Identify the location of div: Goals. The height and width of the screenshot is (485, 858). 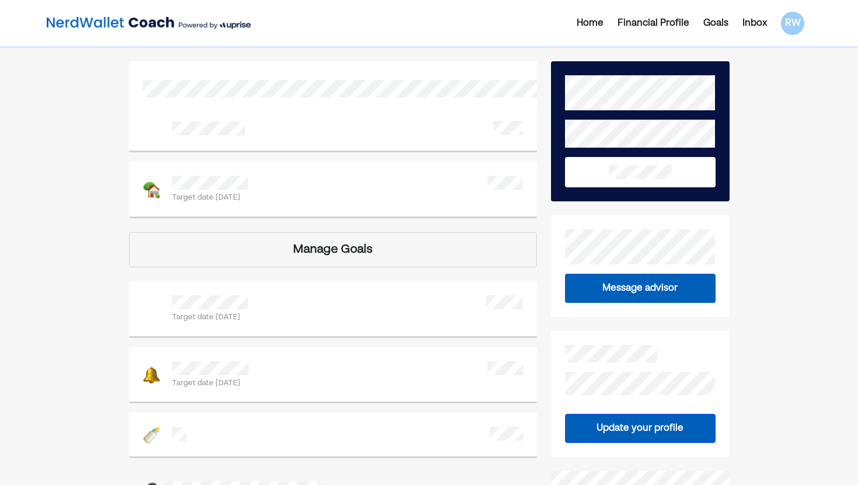
(715, 23).